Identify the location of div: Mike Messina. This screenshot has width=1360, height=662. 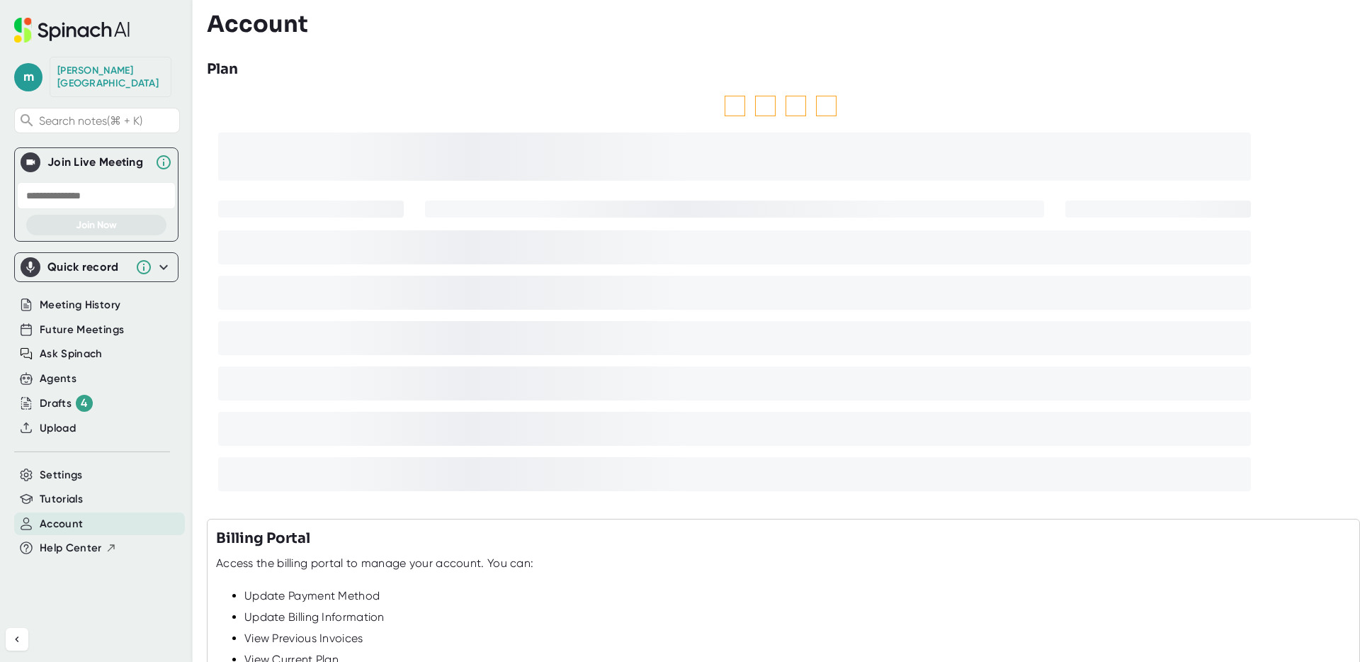
(110, 76).